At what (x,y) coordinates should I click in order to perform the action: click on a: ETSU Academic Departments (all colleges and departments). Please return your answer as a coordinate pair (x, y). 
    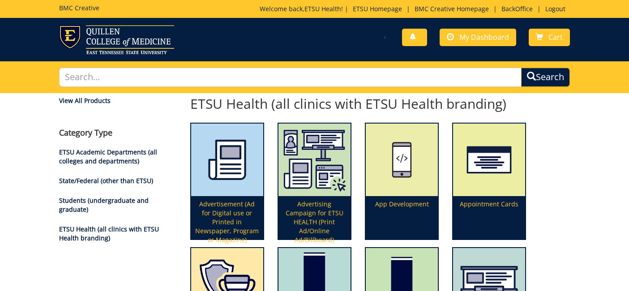
    Looking at the image, I should click on (108, 156).